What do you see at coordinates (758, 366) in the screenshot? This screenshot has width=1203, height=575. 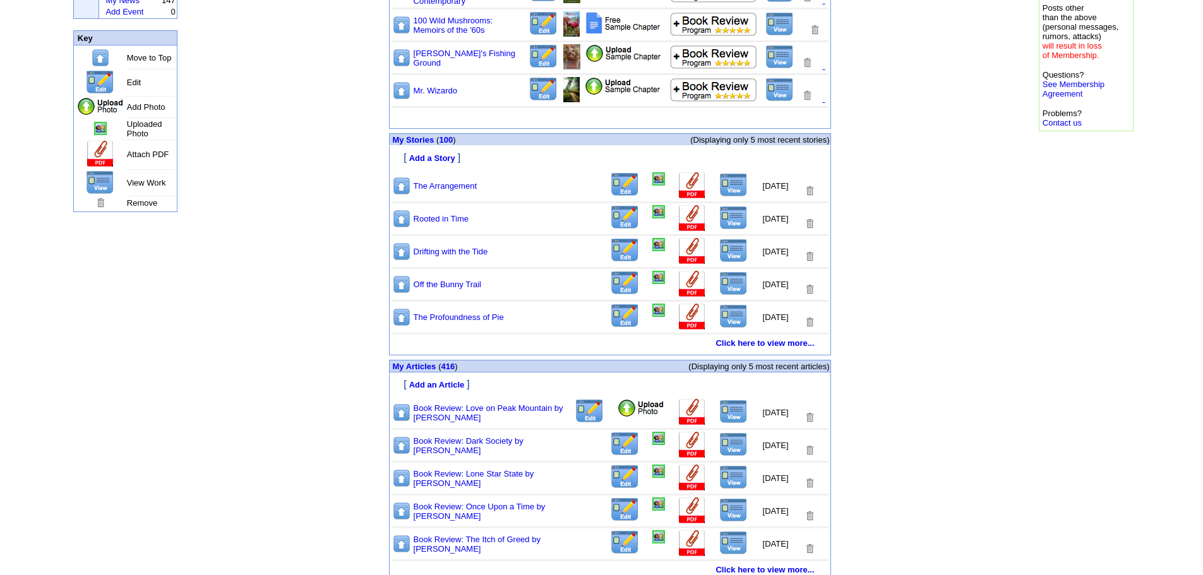 I see `span: (Displaying only 5 most recent articles)` at bounding box center [758, 366].